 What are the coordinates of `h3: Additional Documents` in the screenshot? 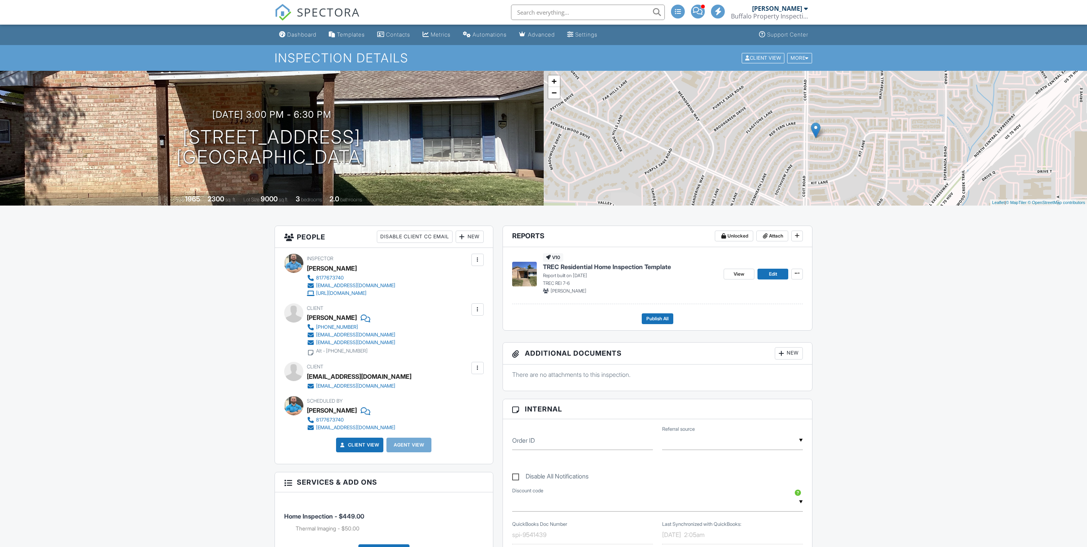 It's located at (658, 353).